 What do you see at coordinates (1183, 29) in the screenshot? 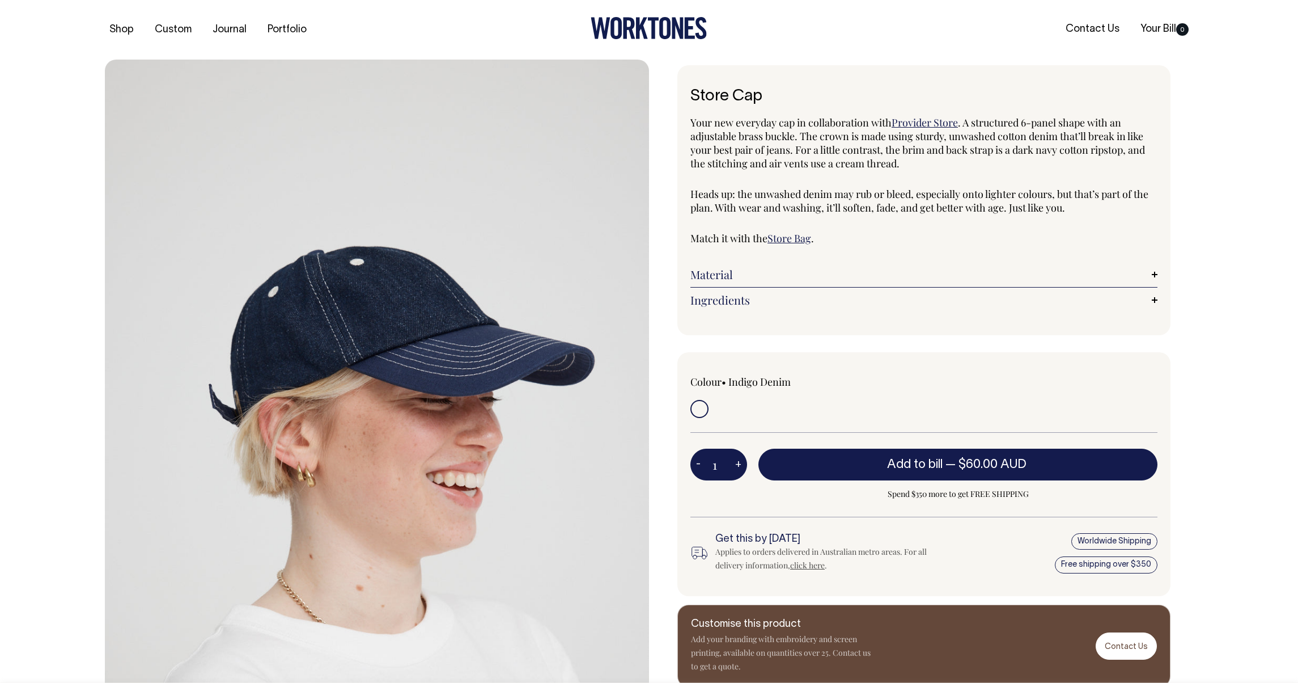
I see `span: 0` at bounding box center [1183, 29].